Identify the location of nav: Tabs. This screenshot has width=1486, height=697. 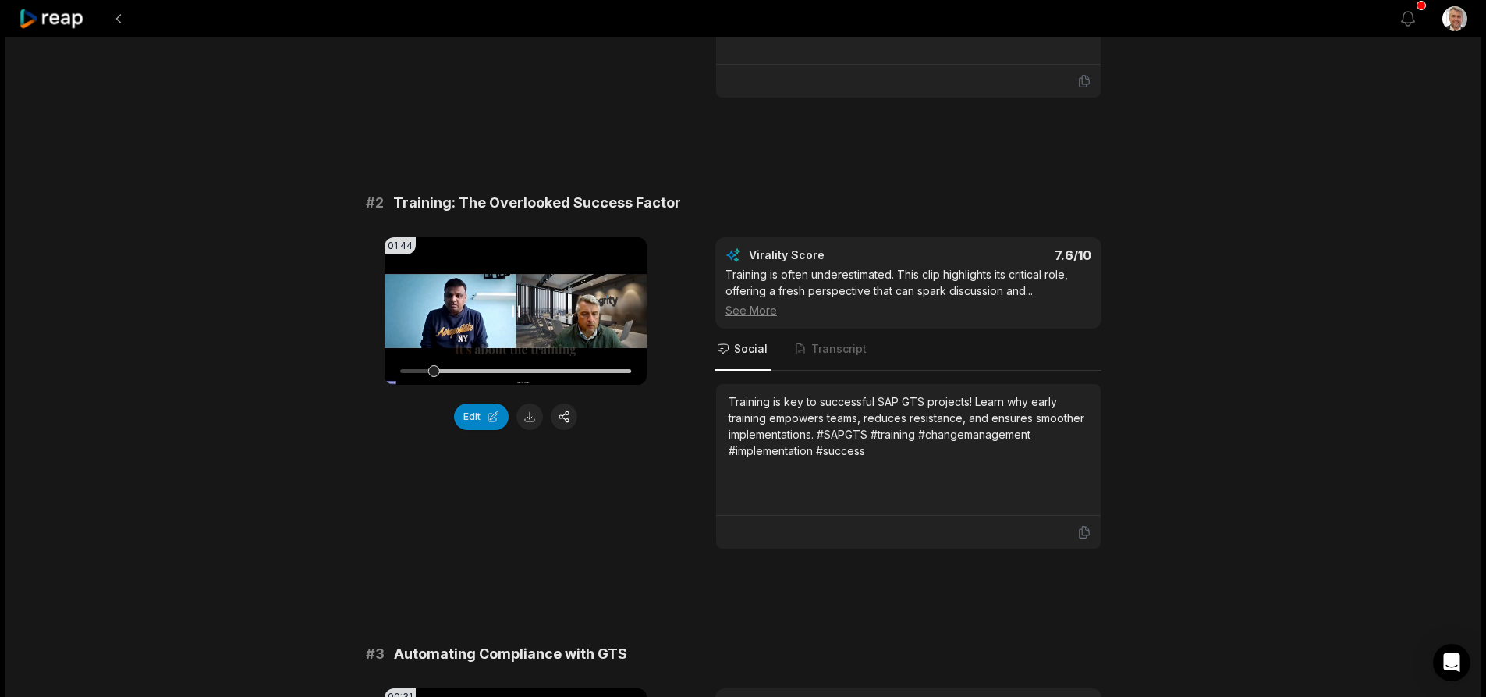
(908, 350).